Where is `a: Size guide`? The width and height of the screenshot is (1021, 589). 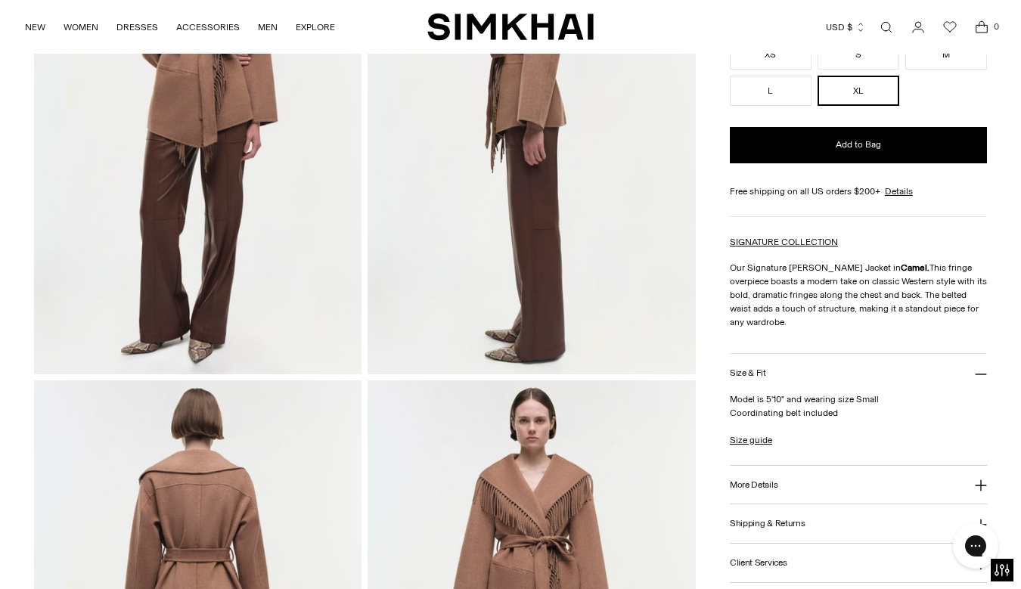
a: Size guide is located at coordinates (751, 440).